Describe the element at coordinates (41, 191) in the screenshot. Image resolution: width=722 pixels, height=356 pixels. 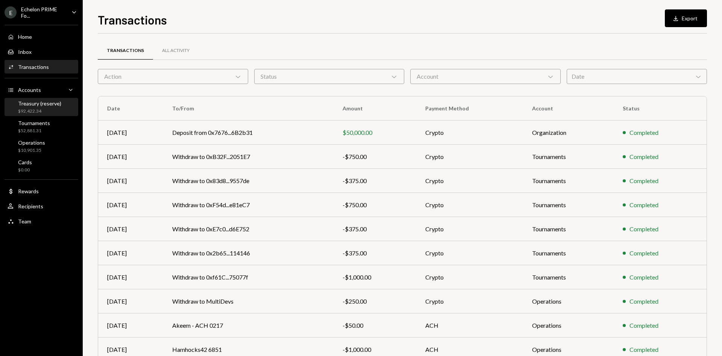
I see `a: Rewards` at that location.